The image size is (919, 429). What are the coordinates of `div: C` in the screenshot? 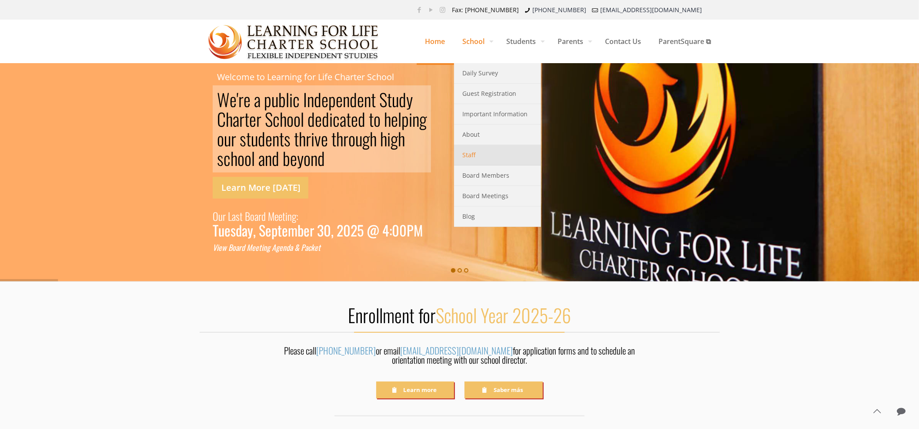 It's located at (221, 119).